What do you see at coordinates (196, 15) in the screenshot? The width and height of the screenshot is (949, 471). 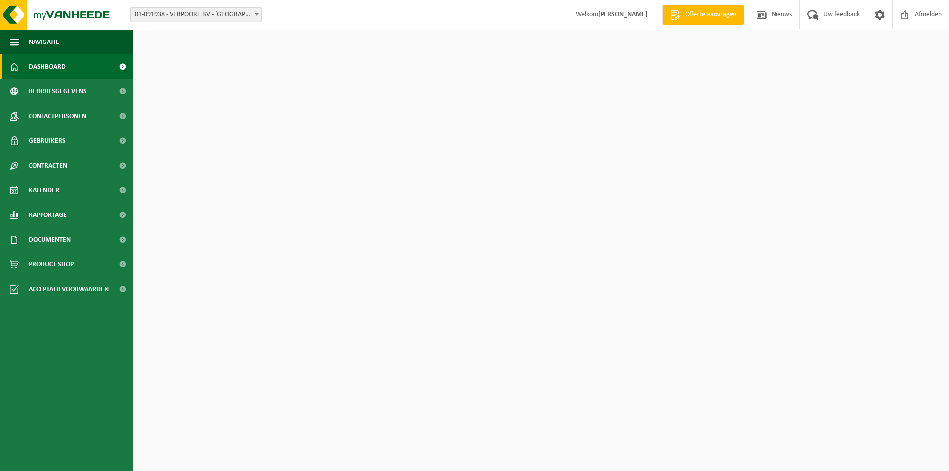 I see `span: 01-091938 - VERPOORT BV - KROMBEKE` at bounding box center [196, 15].